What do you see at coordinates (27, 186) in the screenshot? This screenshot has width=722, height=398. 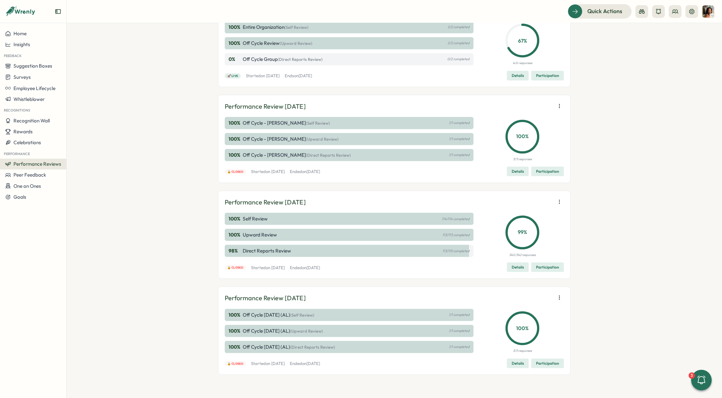 I see `span: One on Ones` at bounding box center [27, 186].